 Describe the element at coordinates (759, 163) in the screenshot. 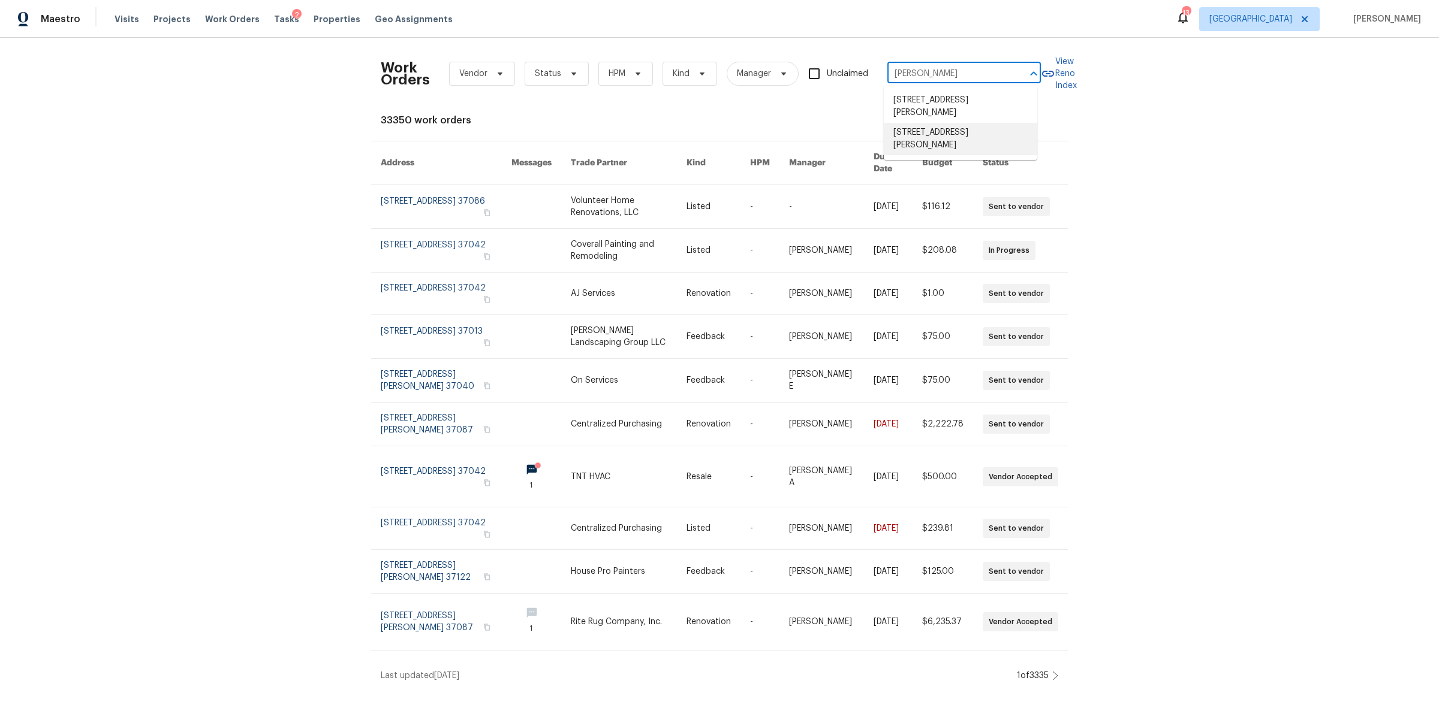

I see `th: HPM` at that location.